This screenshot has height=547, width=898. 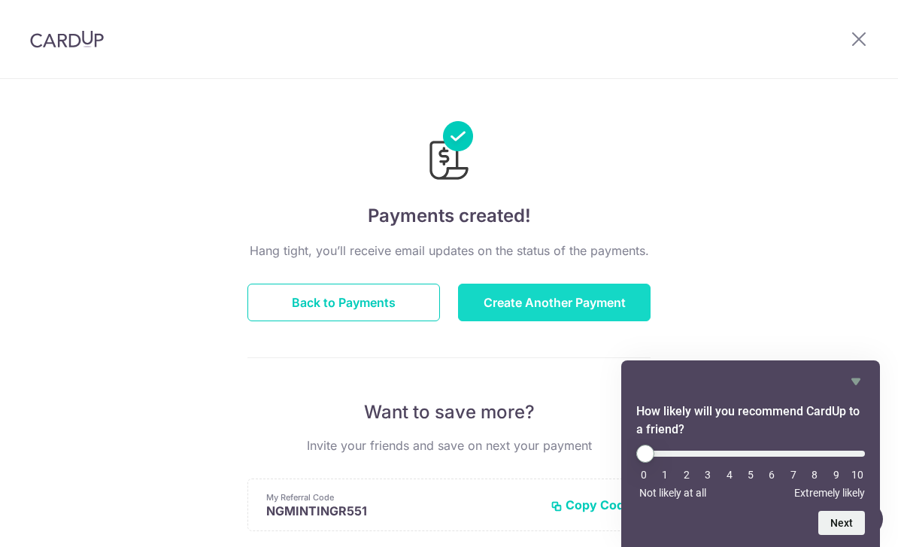 What do you see at coordinates (591, 504) in the screenshot?
I see `button: Copy Code` at bounding box center [591, 504].